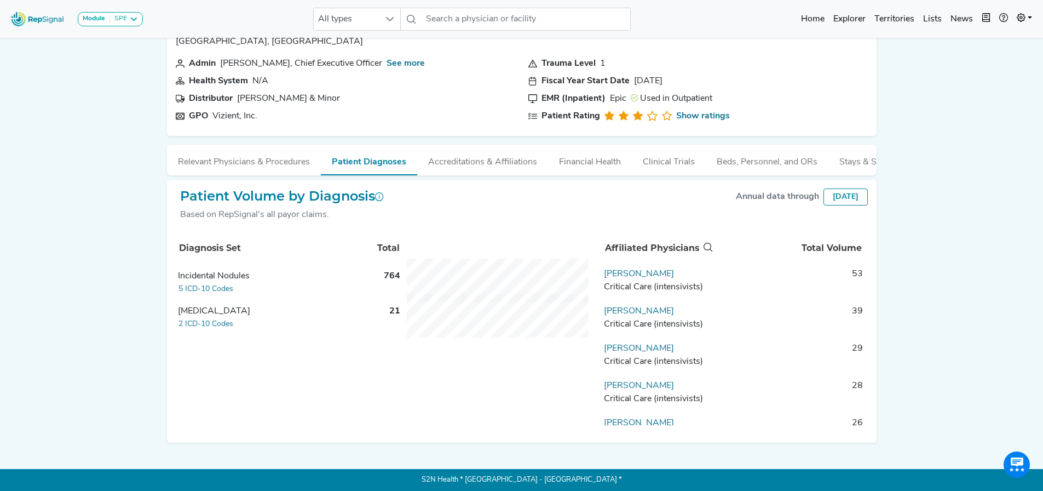  What do you see at coordinates (962, 19) in the screenshot?
I see `a: News` at bounding box center [962, 19].